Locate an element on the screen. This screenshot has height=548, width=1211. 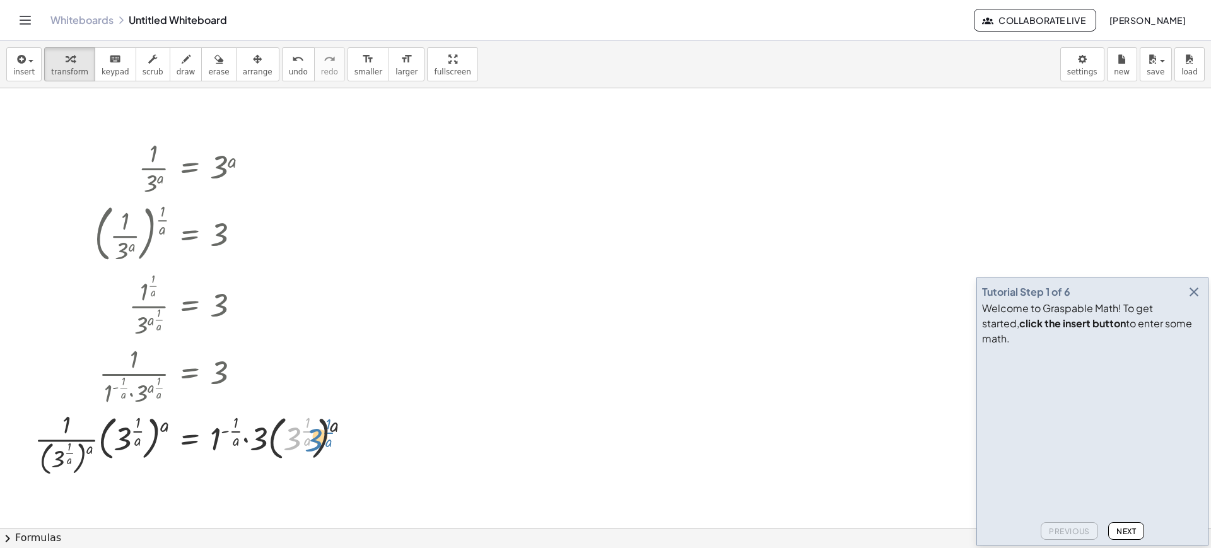
button: draw is located at coordinates (186, 64).